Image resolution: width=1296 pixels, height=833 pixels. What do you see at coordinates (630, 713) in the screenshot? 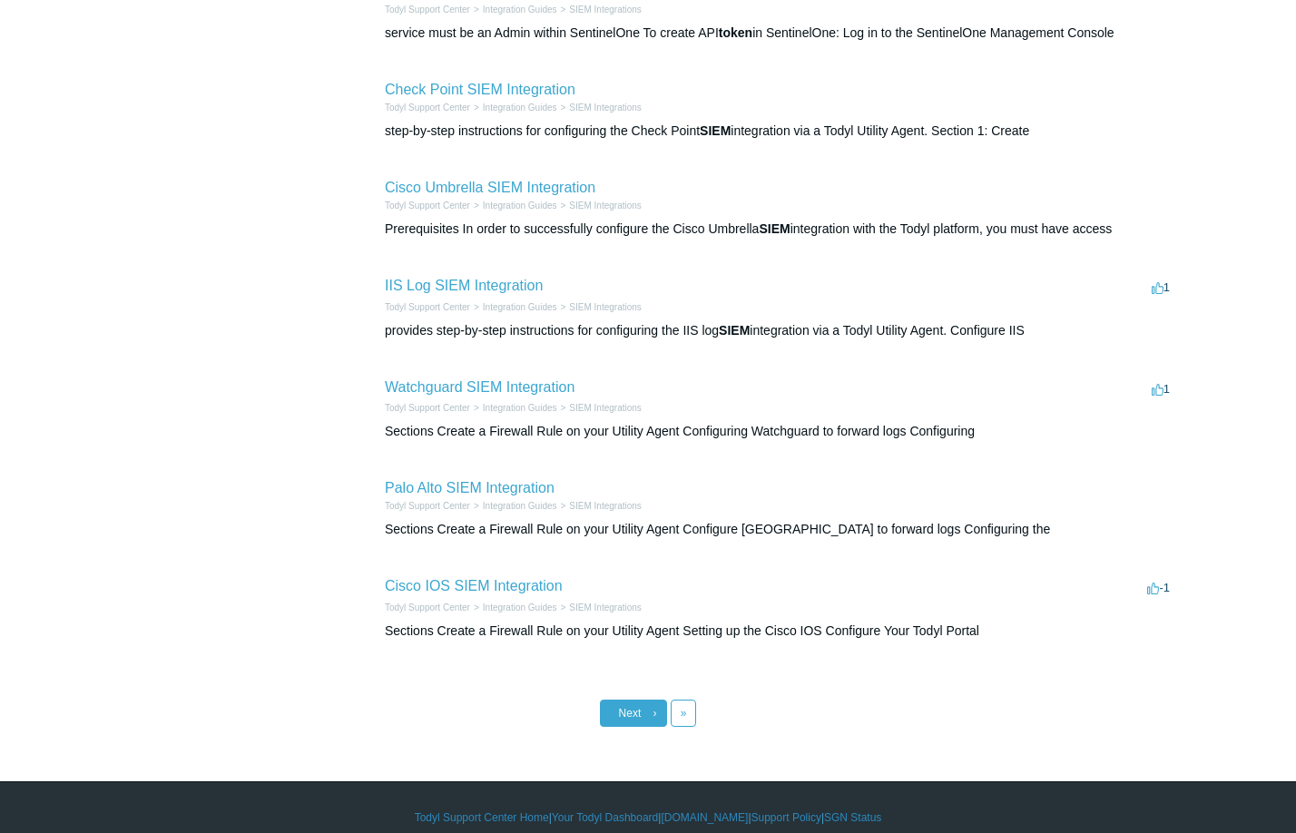
I see `span: Next` at bounding box center [630, 713].